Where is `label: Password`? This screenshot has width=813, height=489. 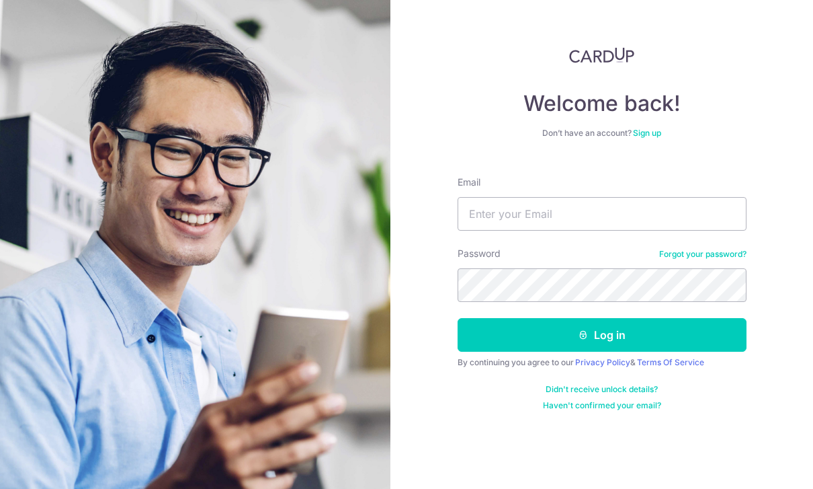
label: Password is located at coordinates (479, 253).